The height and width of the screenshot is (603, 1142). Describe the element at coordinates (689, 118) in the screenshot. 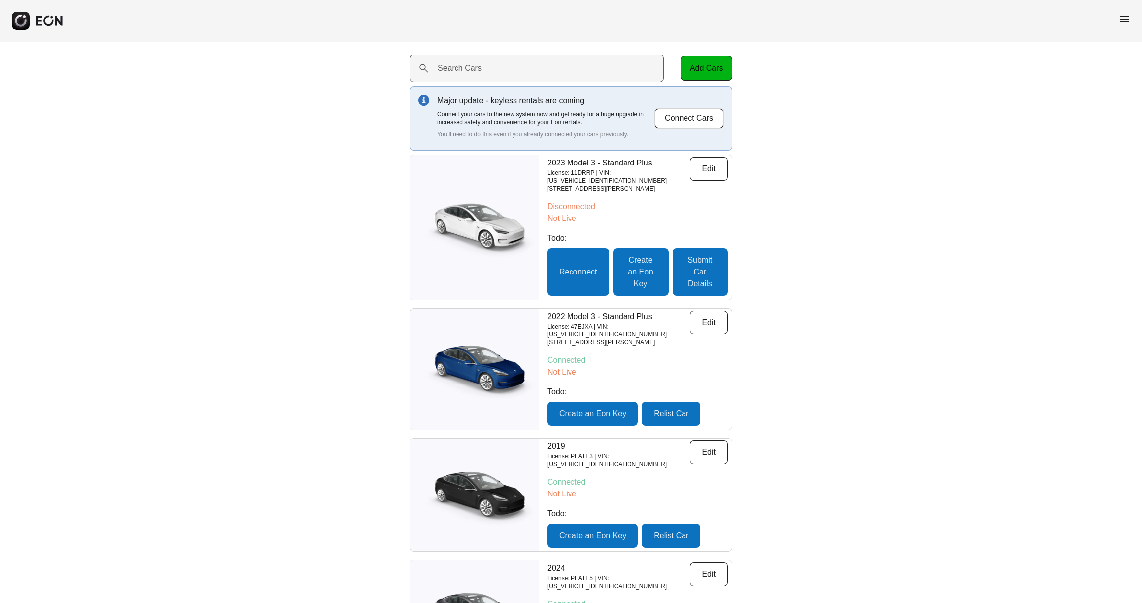

I see `button: Connect Cars` at that location.